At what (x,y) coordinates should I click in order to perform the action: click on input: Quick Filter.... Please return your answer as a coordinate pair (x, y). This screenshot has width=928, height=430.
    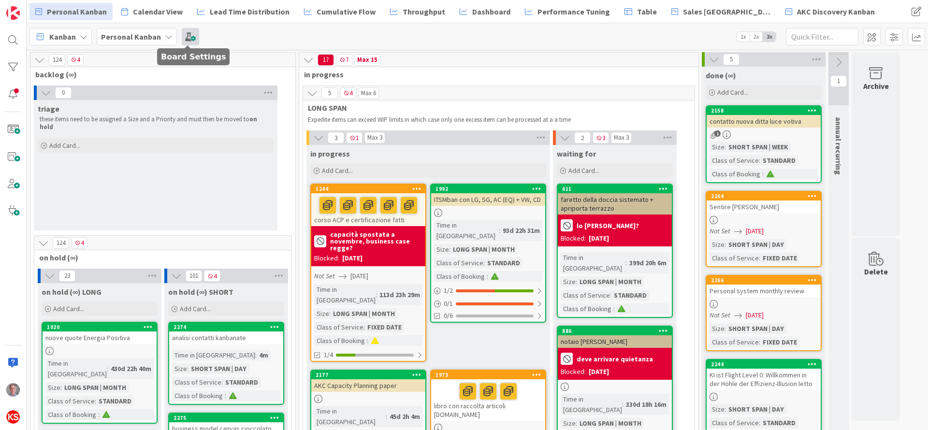
    Looking at the image, I should click on (822, 37).